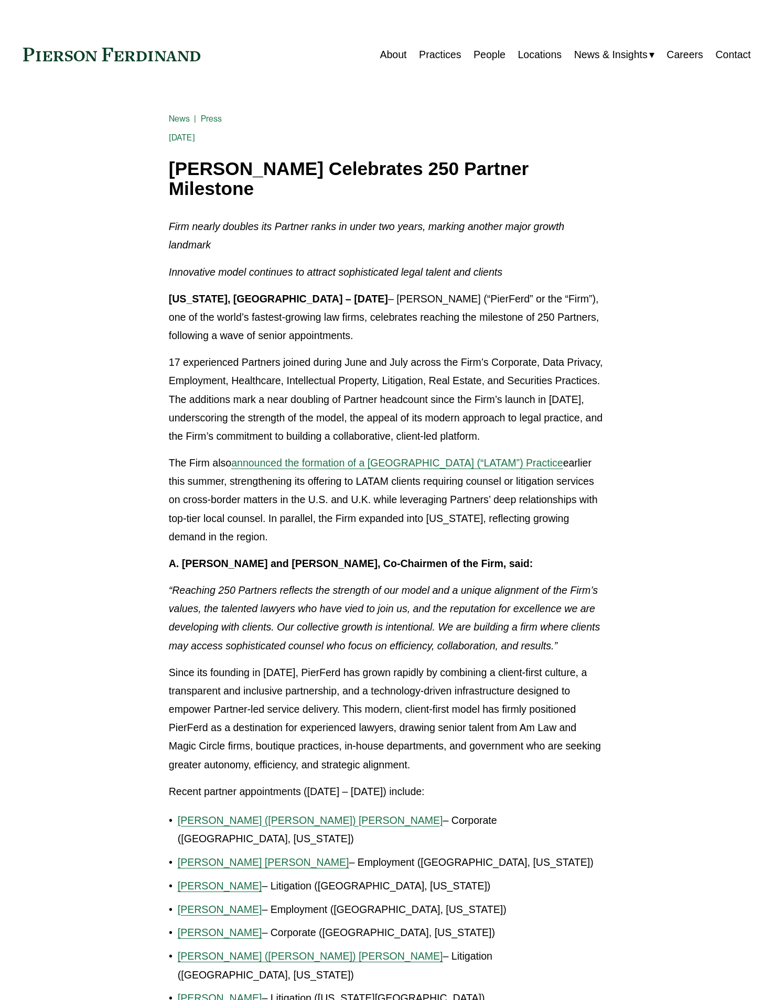  What do you see at coordinates (393, 55) in the screenshot?
I see `a: About` at bounding box center [393, 55].